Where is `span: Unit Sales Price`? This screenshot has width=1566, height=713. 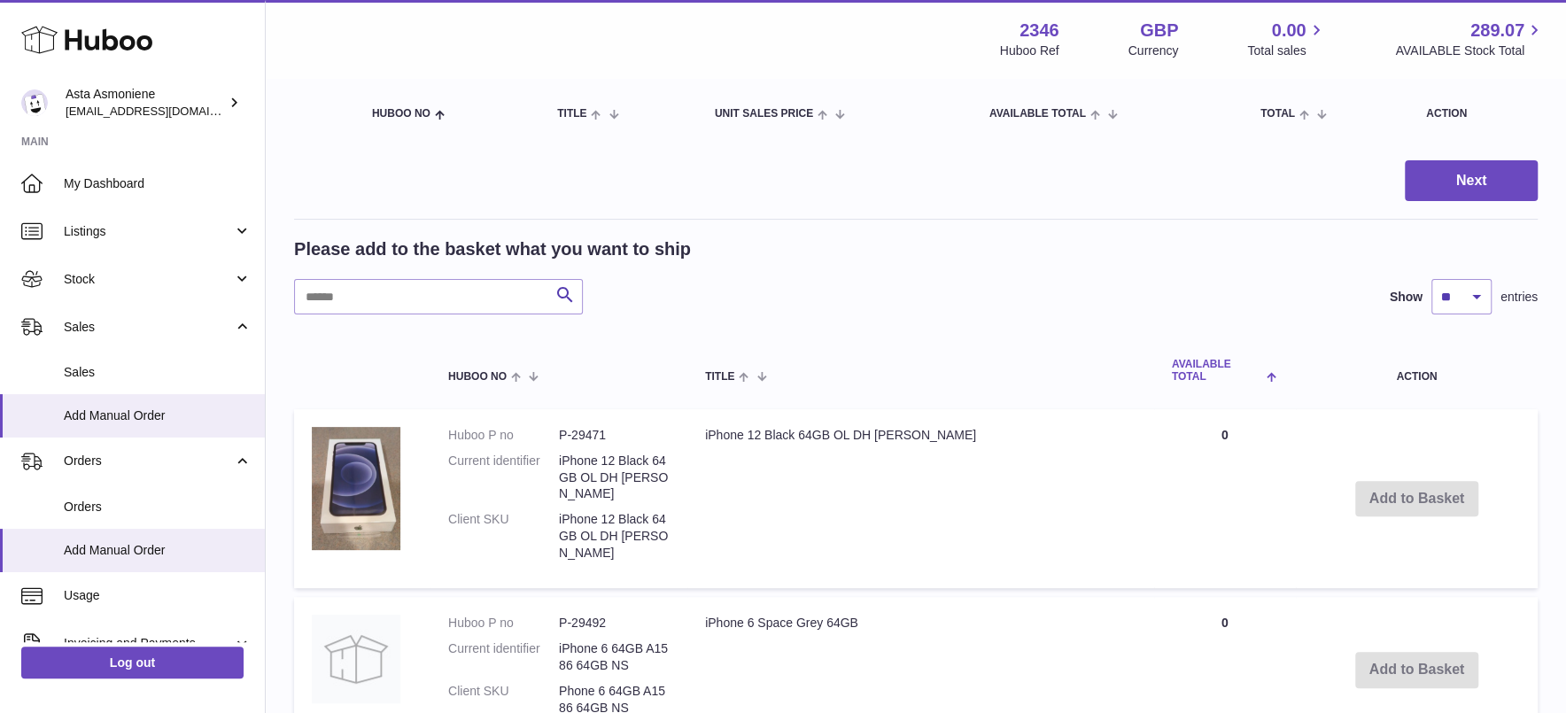
span: Unit Sales Price is located at coordinates (764, 113).